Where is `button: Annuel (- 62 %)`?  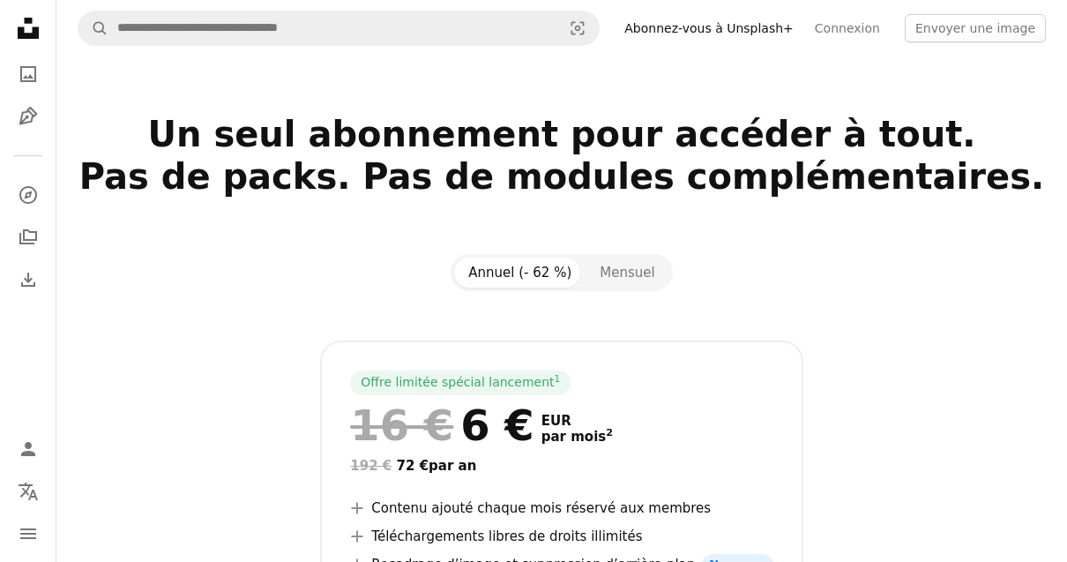 button: Annuel (- 62 %) is located at coordinates (519, 272).